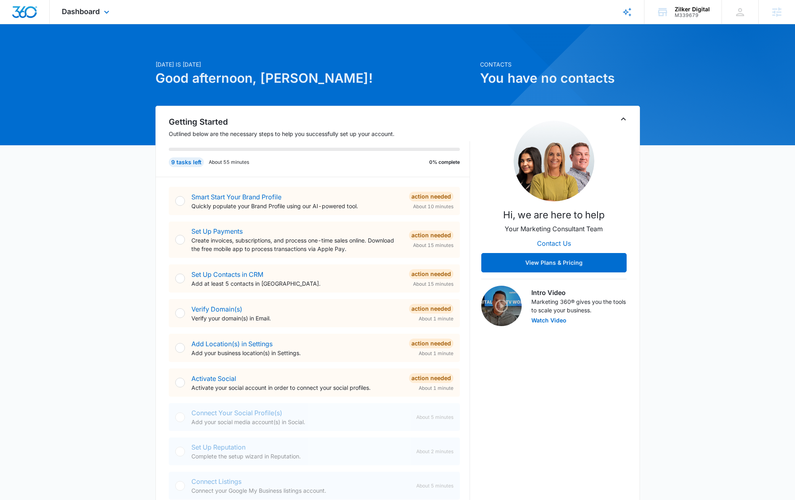 Image resolution: width=795 pixels, height=500 pixels. I want to click on a: Add Location(s) in Settings, so click(232, 344).